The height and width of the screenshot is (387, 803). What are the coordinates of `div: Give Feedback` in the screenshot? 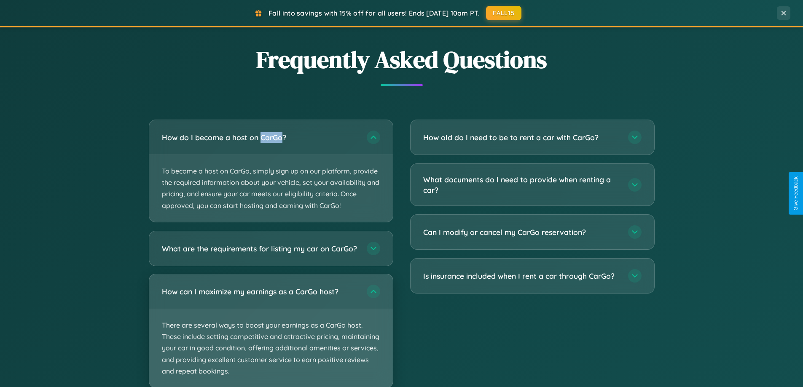 It's located at (795, 193).